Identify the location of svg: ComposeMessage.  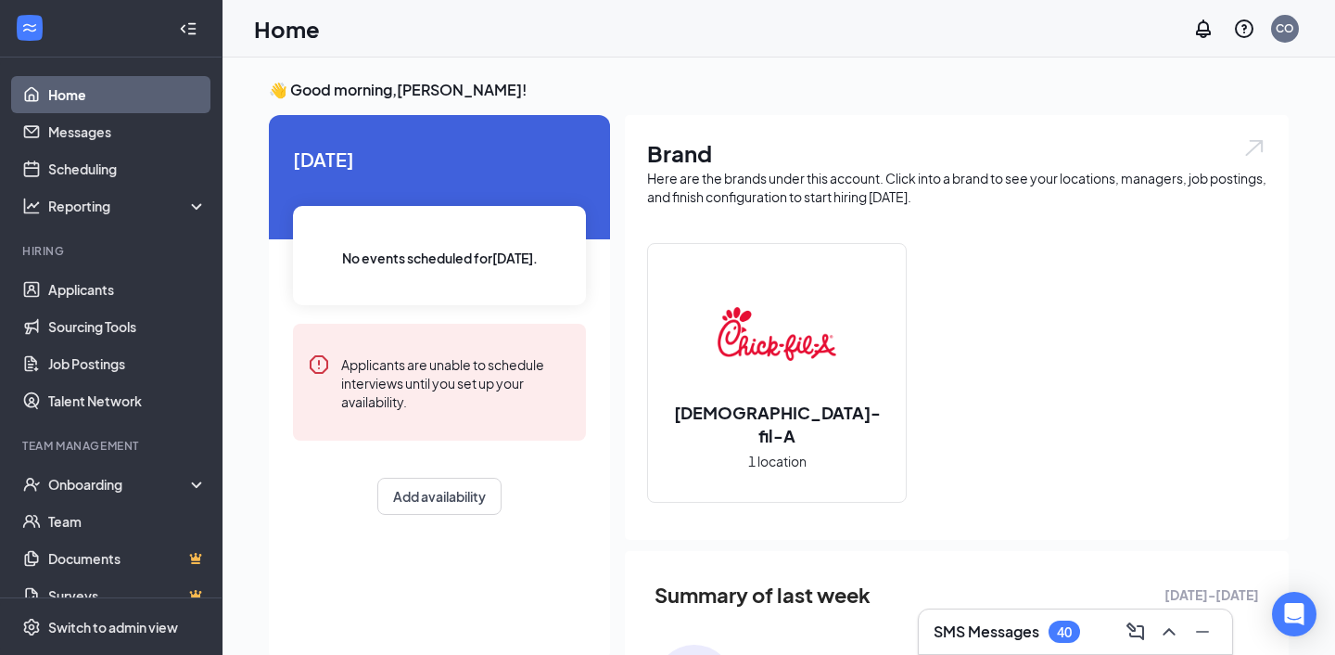
(1136, 631).